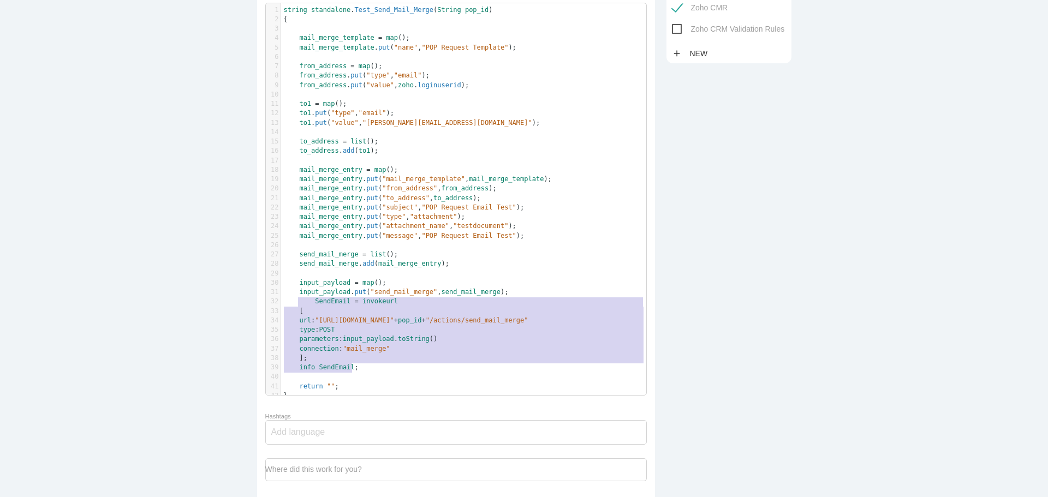 This screenshot has height=497, width=1048. Describe the element at coordinates (273, 151) in the screenshot. I see `div: 16` at that location.